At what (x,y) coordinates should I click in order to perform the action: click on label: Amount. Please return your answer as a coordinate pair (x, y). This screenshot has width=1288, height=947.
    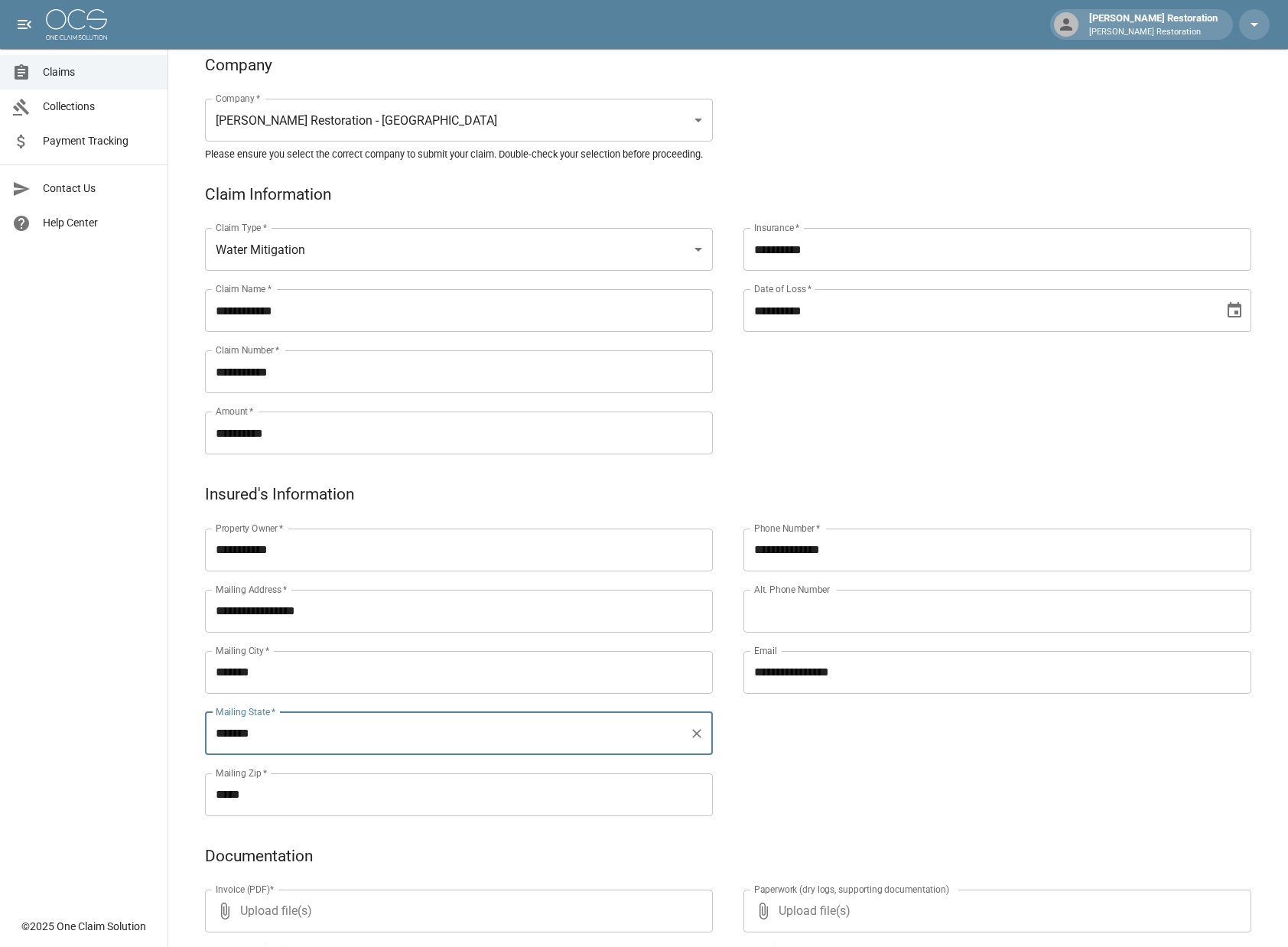
    Looking at the image, I should click on (235, 410).